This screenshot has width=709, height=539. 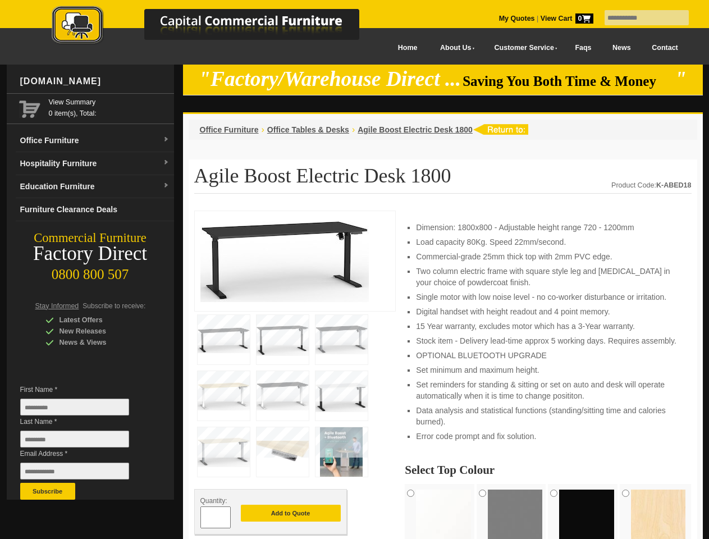 What do you see at coordinates (548, 470) in the screenshot?
I see `h2: Select Top Colour` at bounding box center [548, 470].